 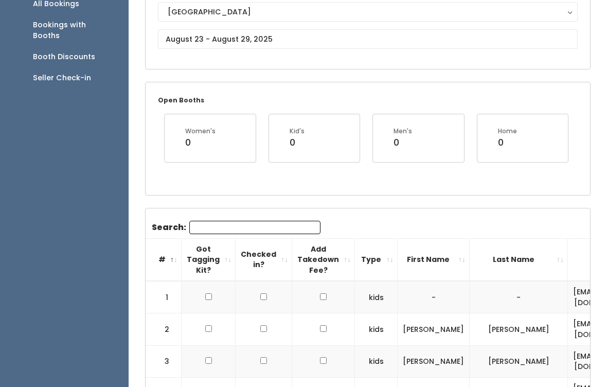 I want to click on td: 1, so click(x=164, y=297).